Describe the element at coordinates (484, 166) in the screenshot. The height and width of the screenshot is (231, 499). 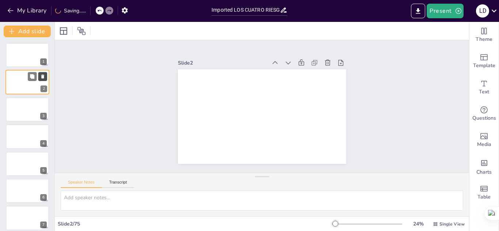
I see `div: Add charts and graphs` at that location.